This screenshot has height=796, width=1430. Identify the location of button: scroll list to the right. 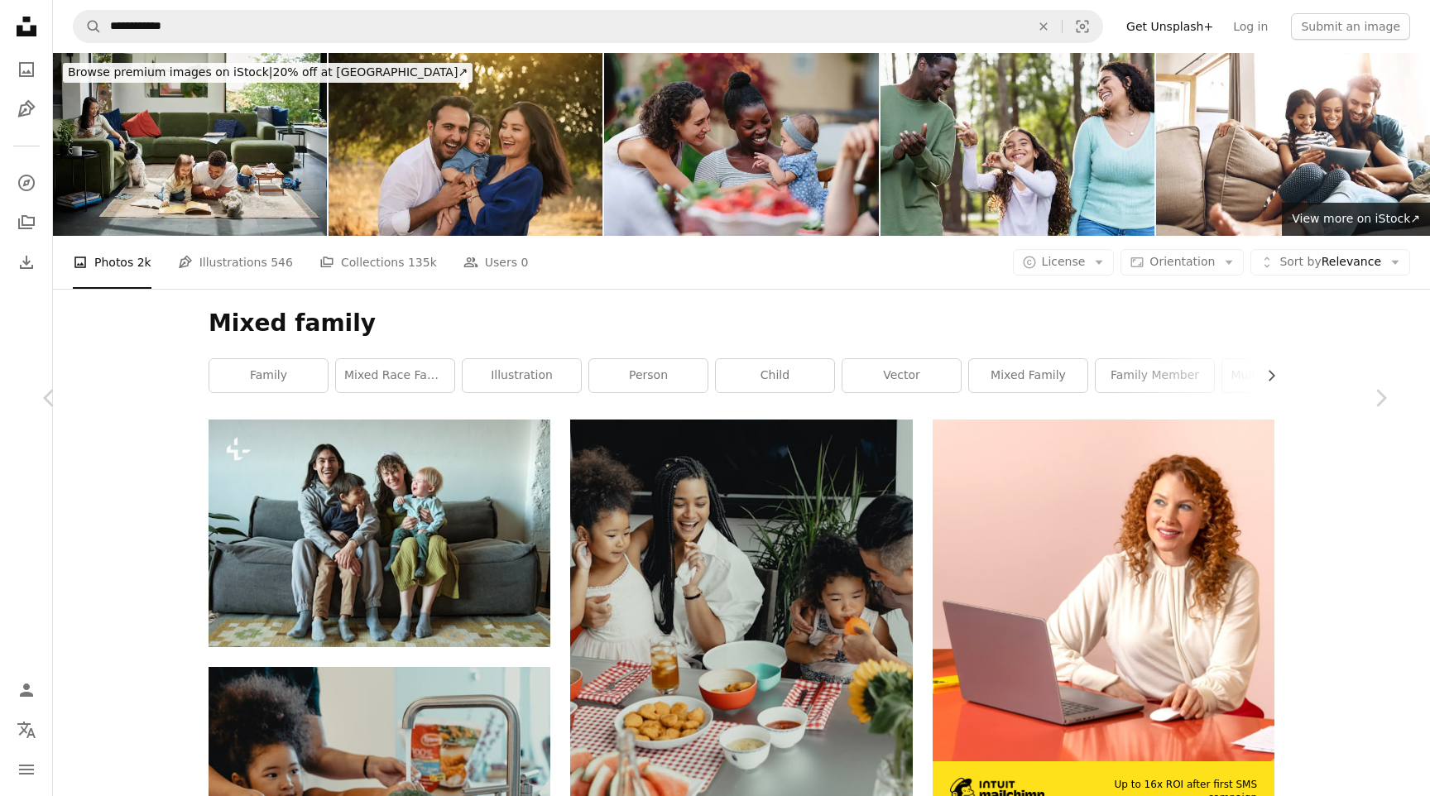
(1265, 376).